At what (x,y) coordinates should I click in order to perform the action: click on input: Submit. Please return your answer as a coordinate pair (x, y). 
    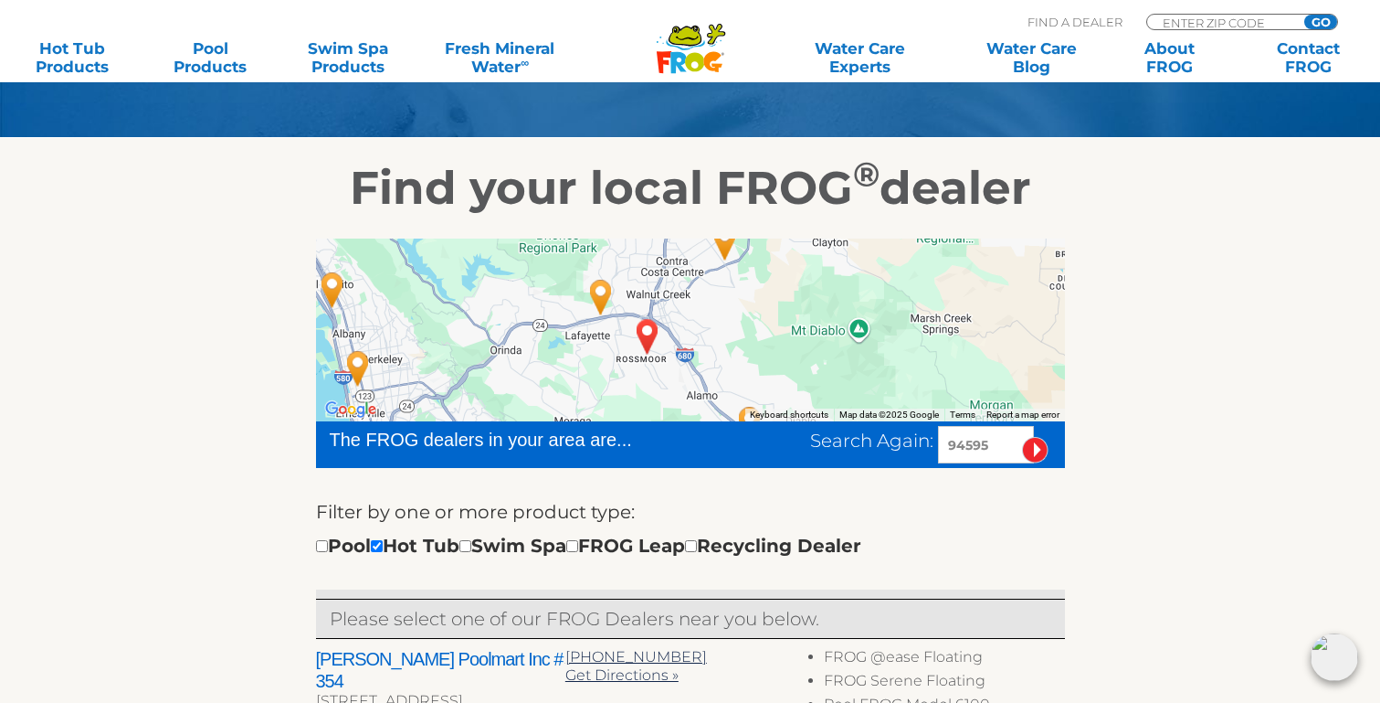
    Looking at the image, I should click on (1035, 450).